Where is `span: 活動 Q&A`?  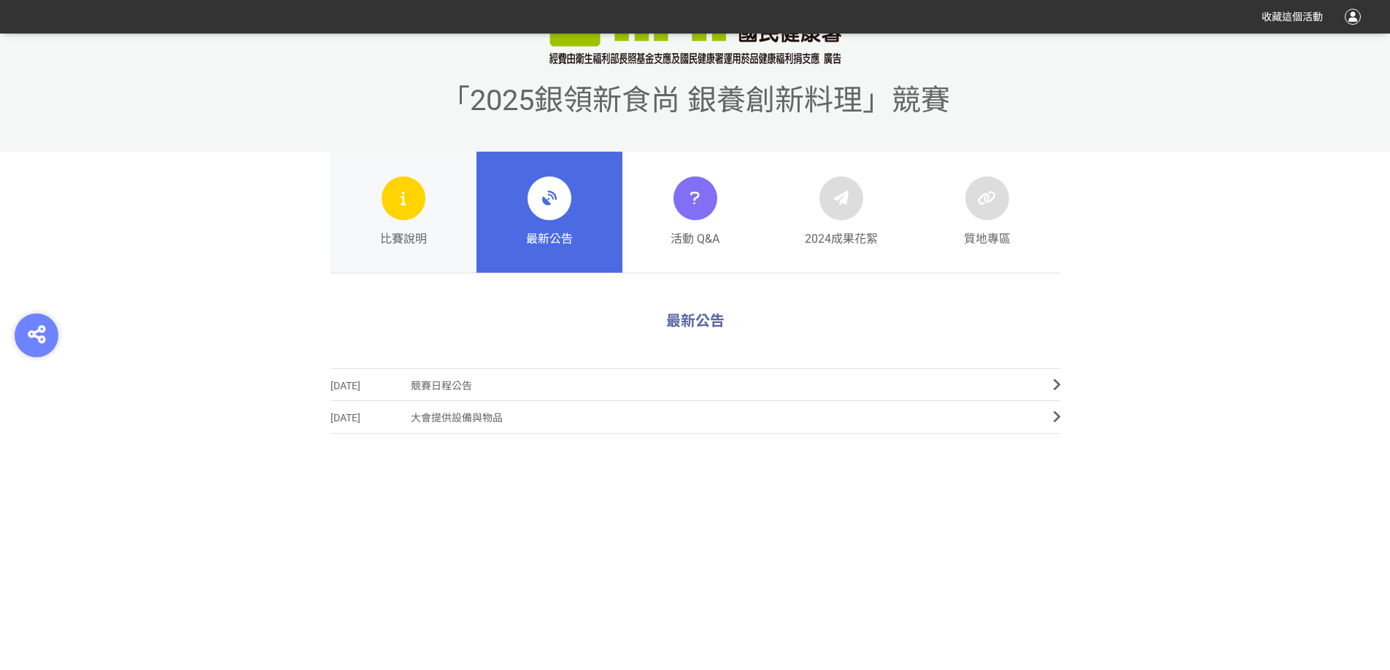
span: 活動 Q&A is located at coordinates (694, 239).